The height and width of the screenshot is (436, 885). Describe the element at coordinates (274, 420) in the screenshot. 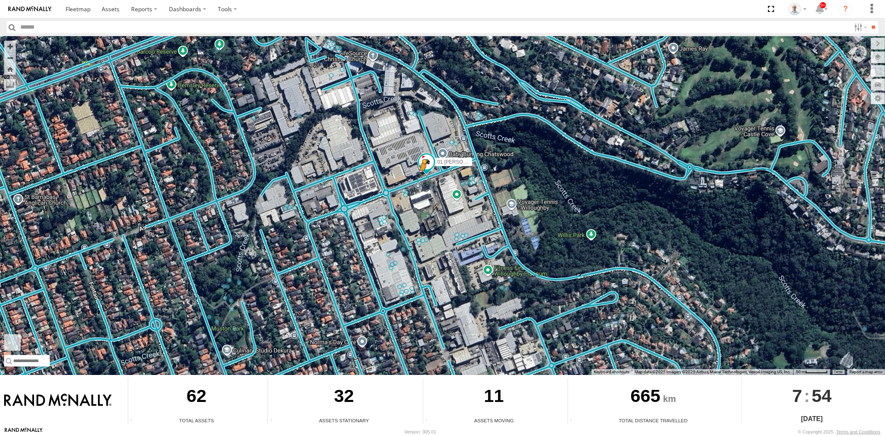

I see `div: Total number of assets current stationary.` at that location.